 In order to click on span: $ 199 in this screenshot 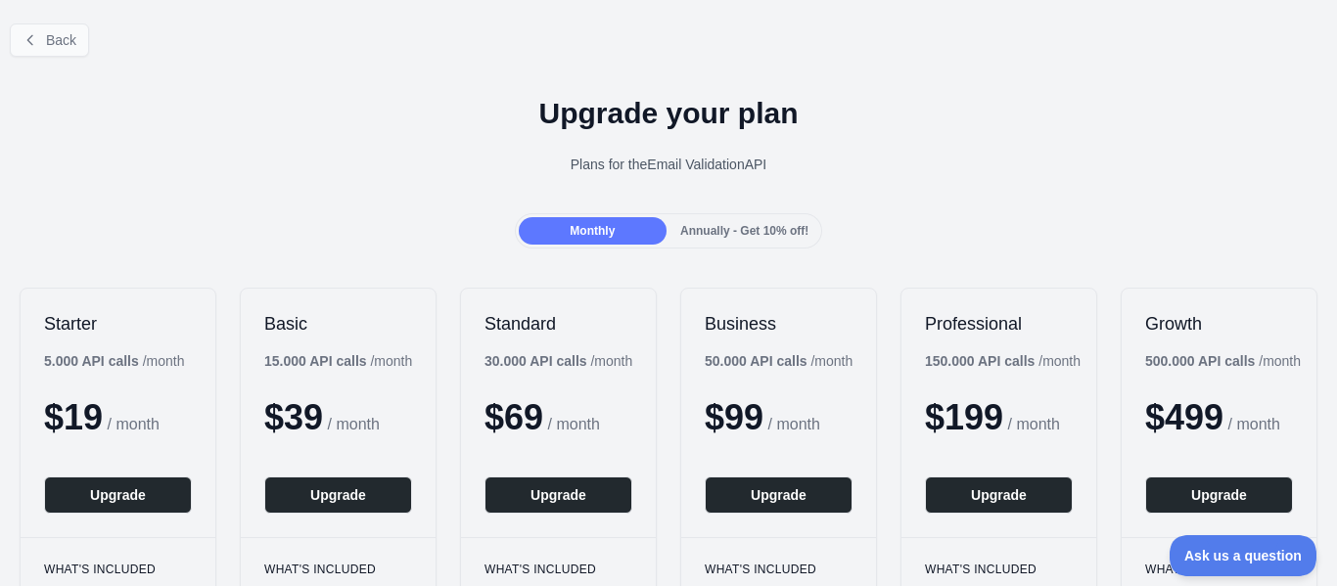, I will do `click(964, 417)`.